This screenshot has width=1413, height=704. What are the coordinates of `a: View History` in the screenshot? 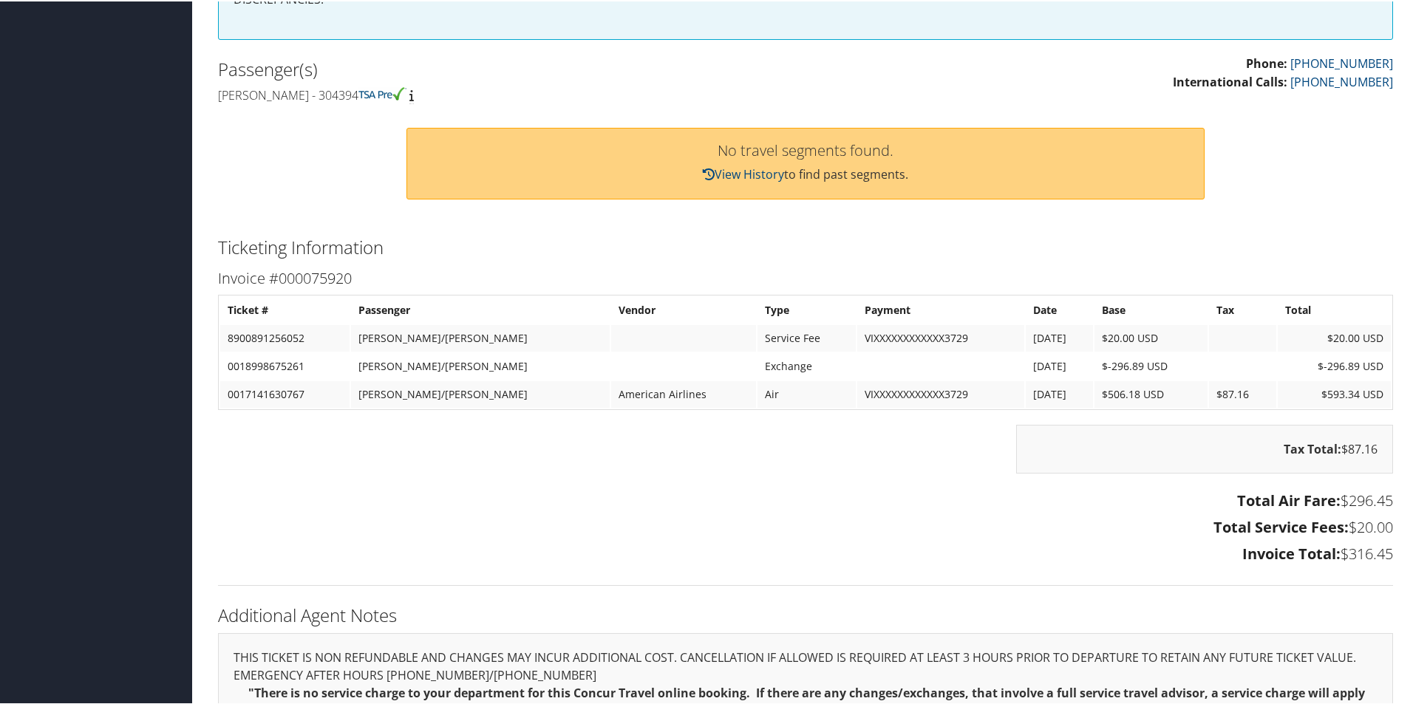 It's located at (743, 173).